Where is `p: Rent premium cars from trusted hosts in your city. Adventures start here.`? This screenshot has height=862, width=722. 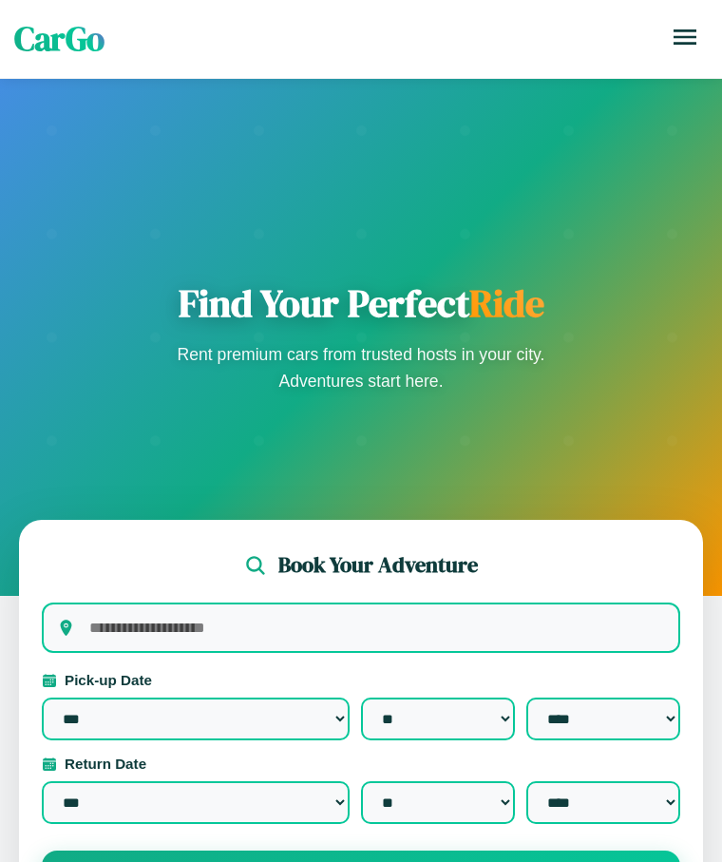
p: Rent premium cars from trusted hosts in your city. Adventures start here. is located at coordinates (361, 368).